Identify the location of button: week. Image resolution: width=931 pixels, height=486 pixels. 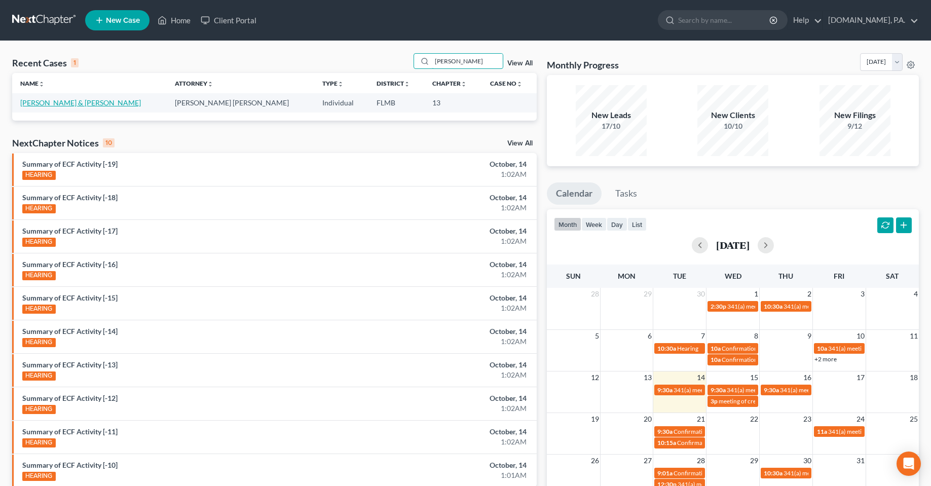
(594, 224).